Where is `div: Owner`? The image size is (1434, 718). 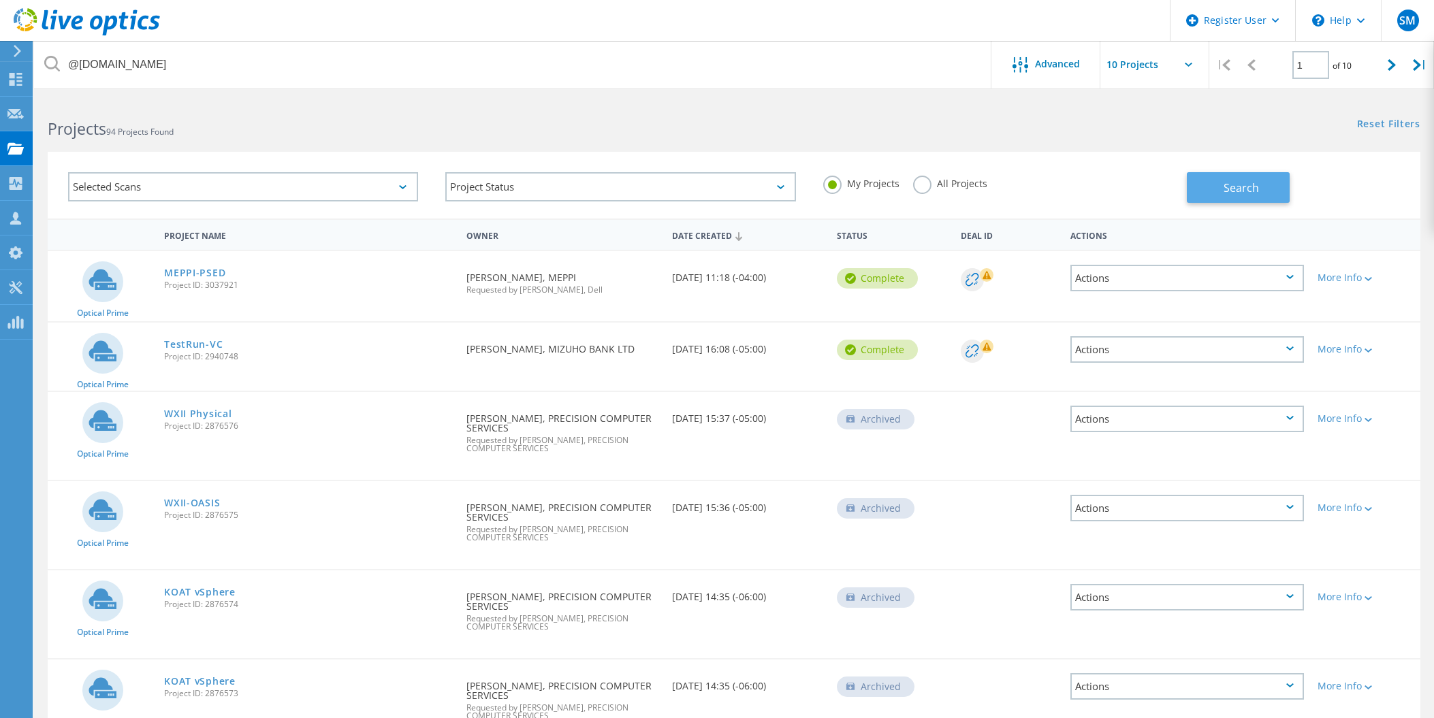 div: Owner is located at coordinates (562, 234).